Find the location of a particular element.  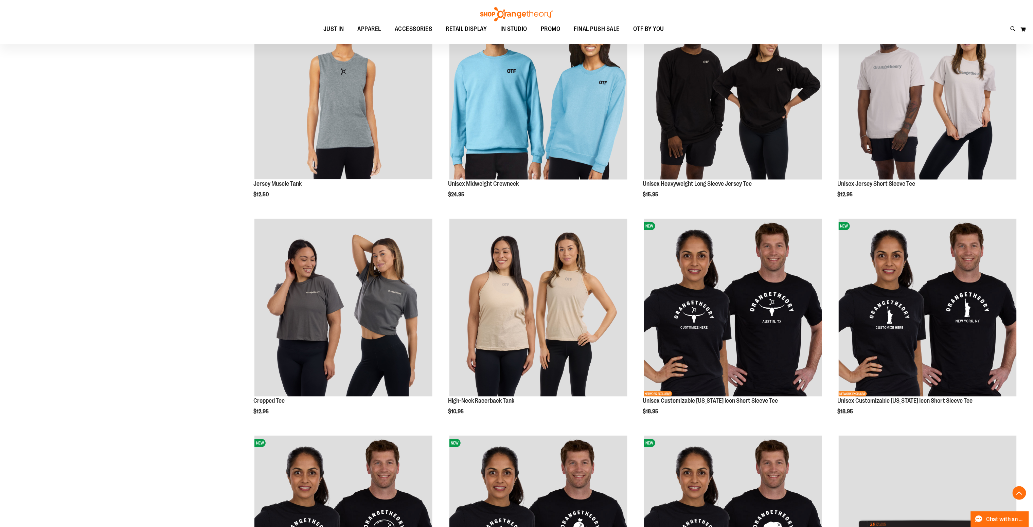

a: PROMO is located at coordinates (551, 29).